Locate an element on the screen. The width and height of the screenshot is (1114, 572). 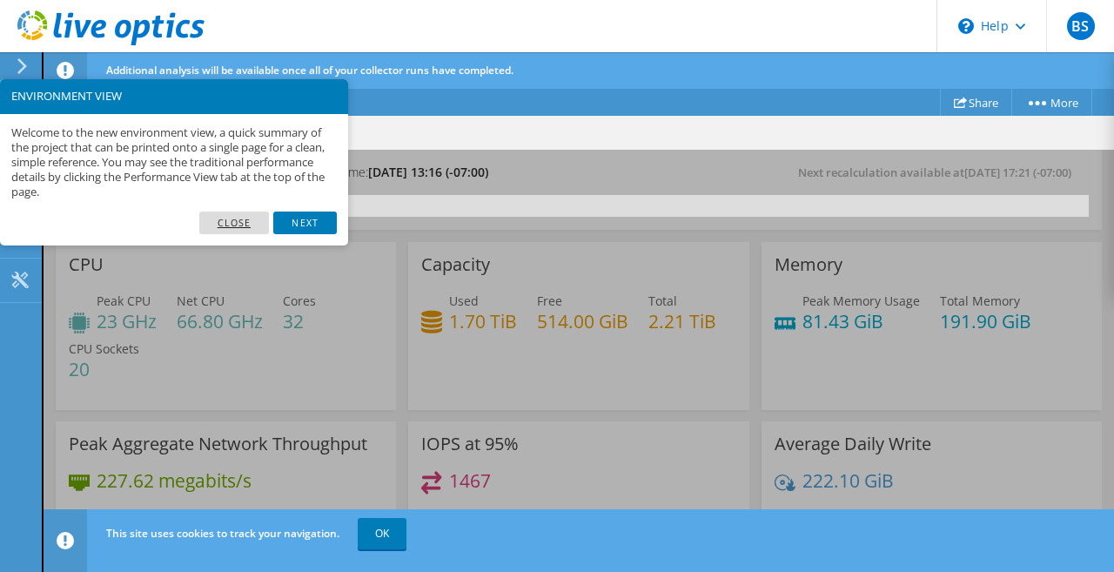
a: Next is located at coordinates (305, 223).